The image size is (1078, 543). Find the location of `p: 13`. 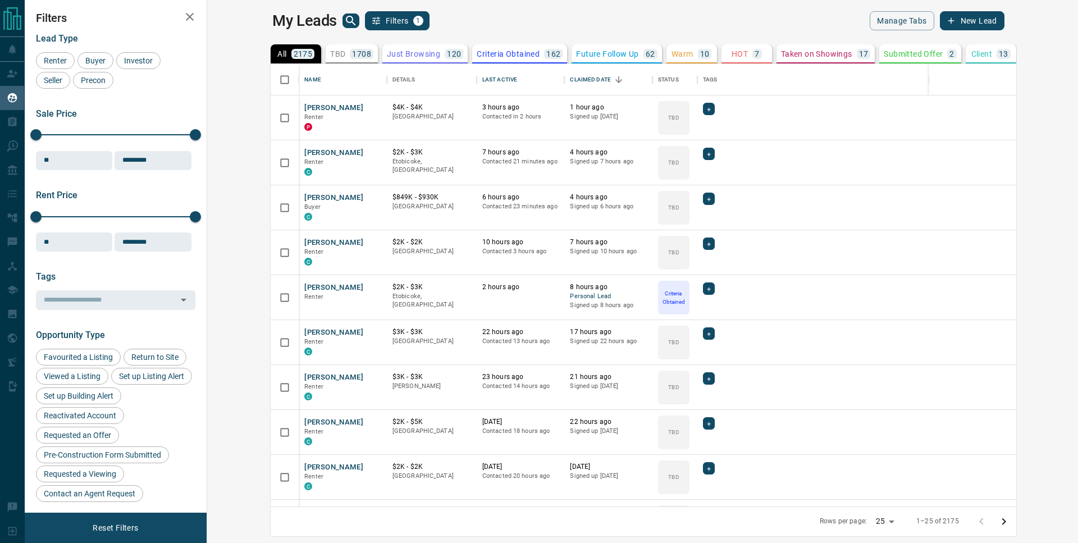

p: 13 is located at coordinates (1003, 54).